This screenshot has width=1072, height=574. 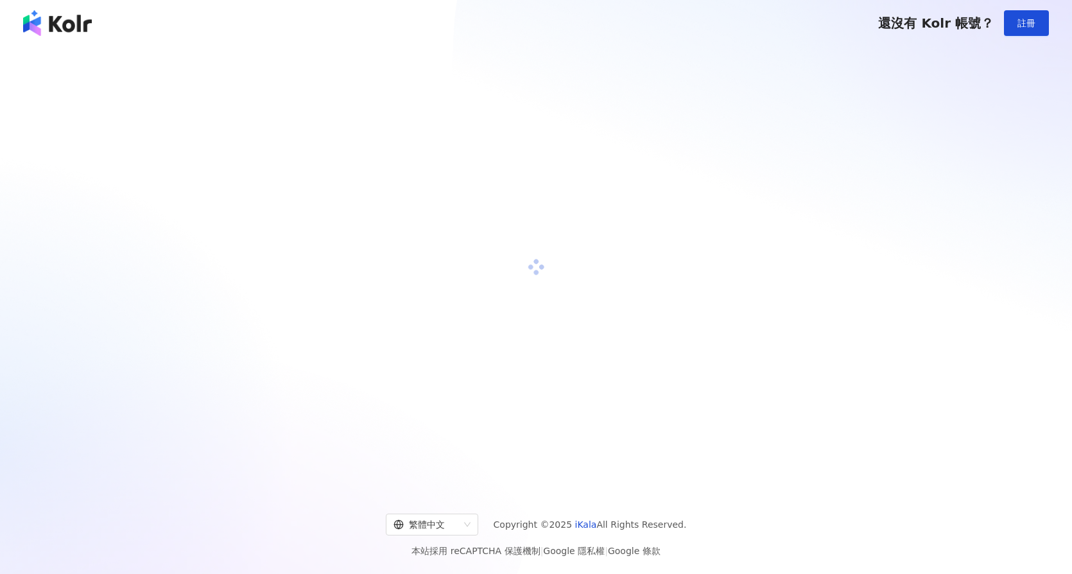 I want to click on a: Google 條款, so click(x=634, y=551).